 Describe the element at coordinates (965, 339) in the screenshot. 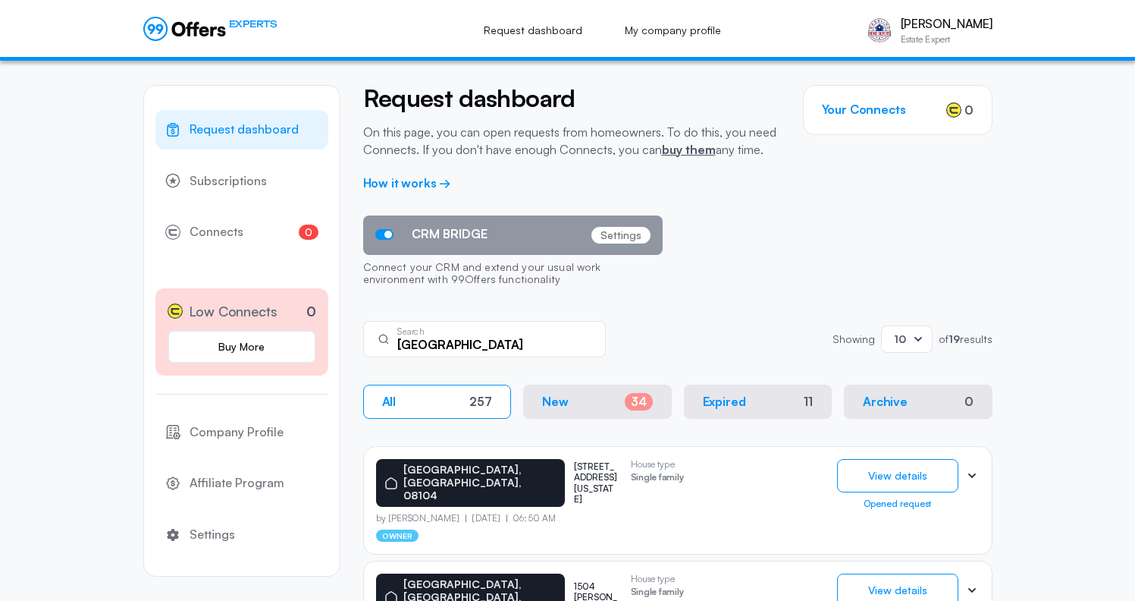

I see `p: of results` at that location.